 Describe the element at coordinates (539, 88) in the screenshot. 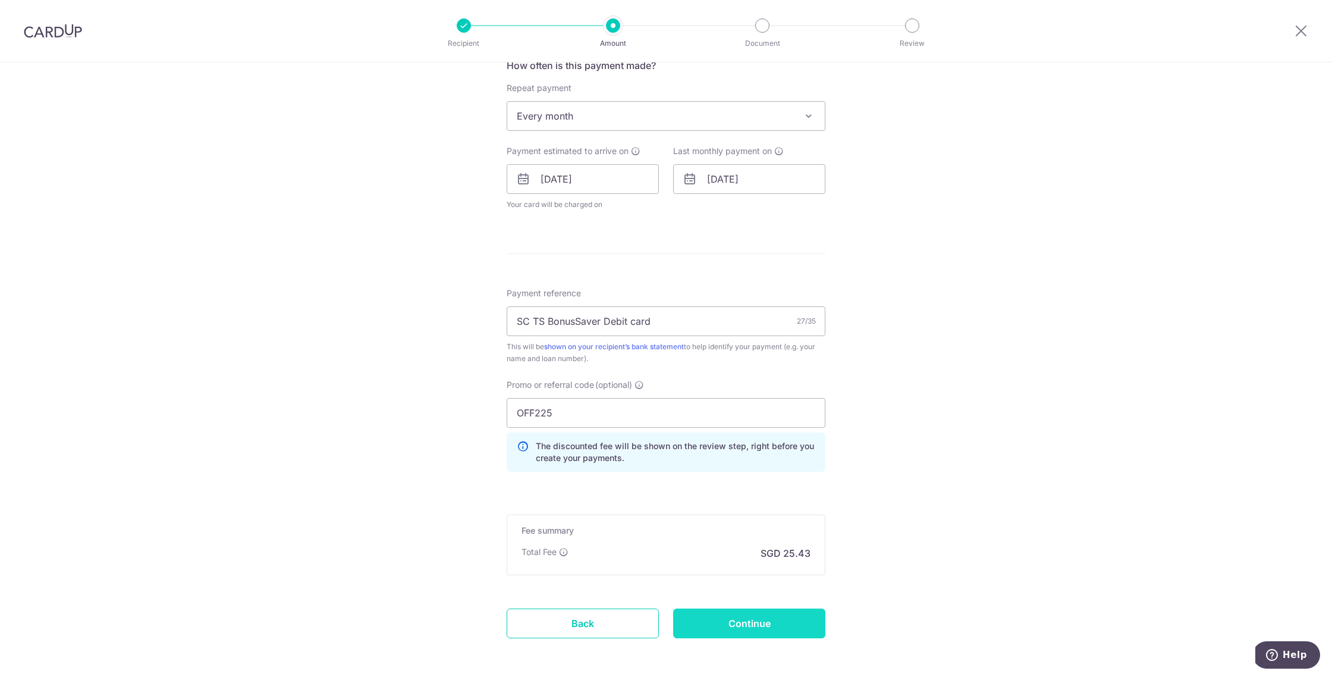

I see `label: Repeat payment` at that location.